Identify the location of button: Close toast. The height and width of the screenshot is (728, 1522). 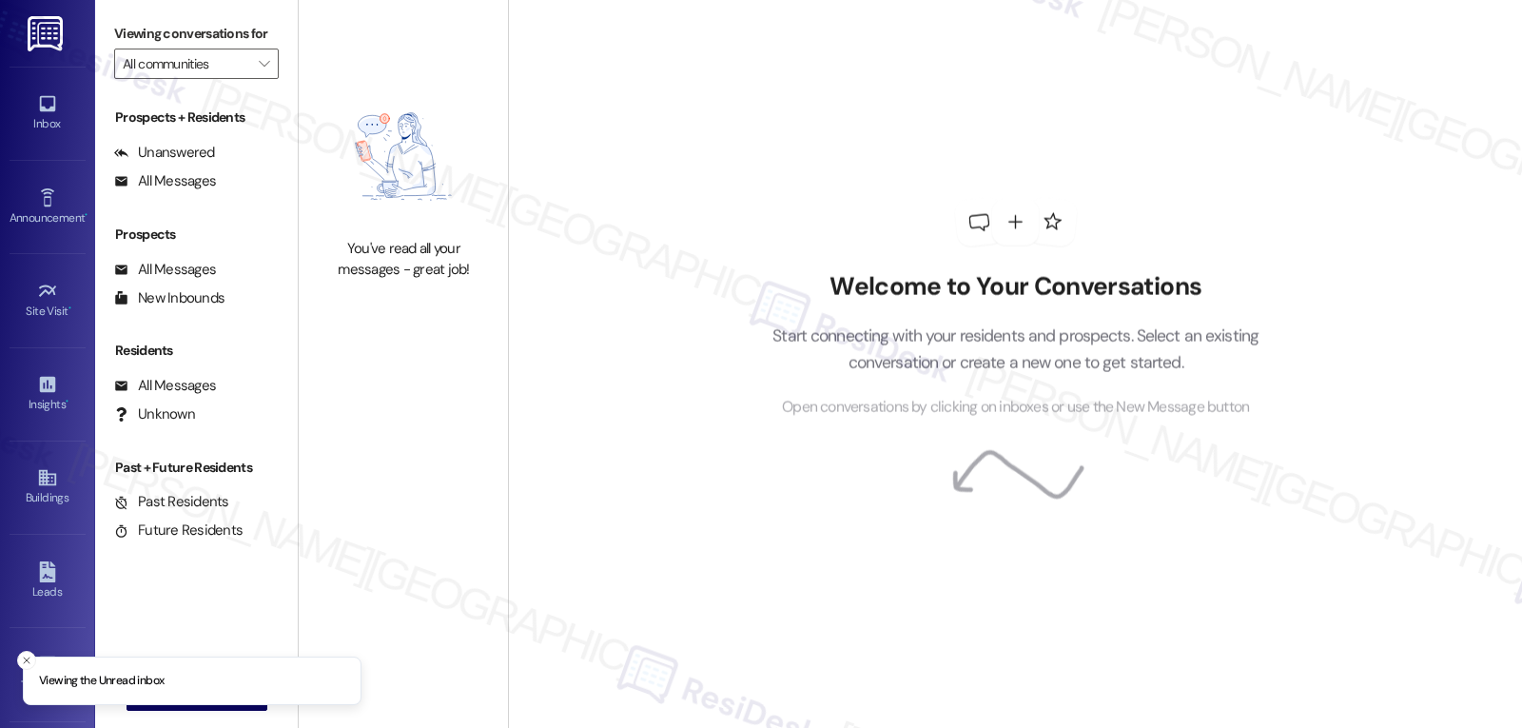
(27, 660).